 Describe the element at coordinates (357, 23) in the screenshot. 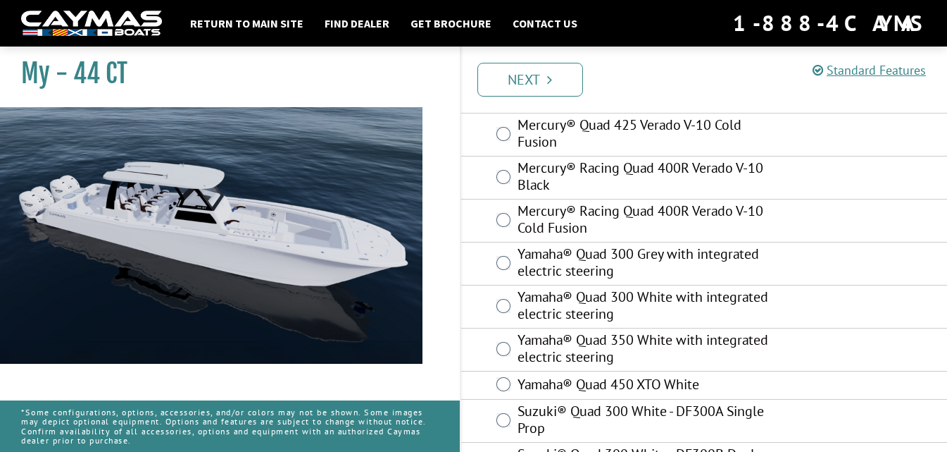

I see `a: Find Dealer` at that location.